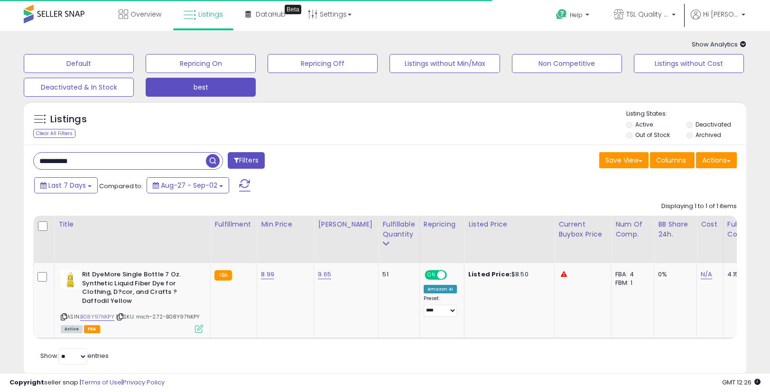 This screenshot has height=392, width=770. Describe the element at coordinates (716, 160) in the screenshot. I see `button: Actions` at that location.